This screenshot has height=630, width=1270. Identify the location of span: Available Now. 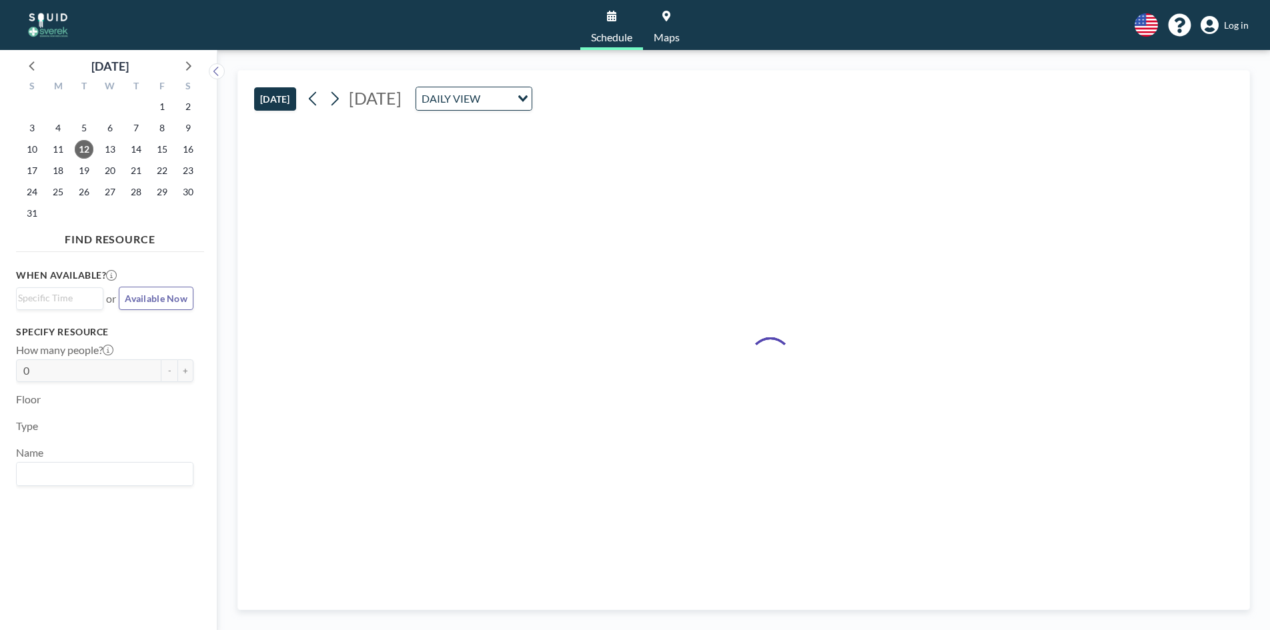
(156, 298).